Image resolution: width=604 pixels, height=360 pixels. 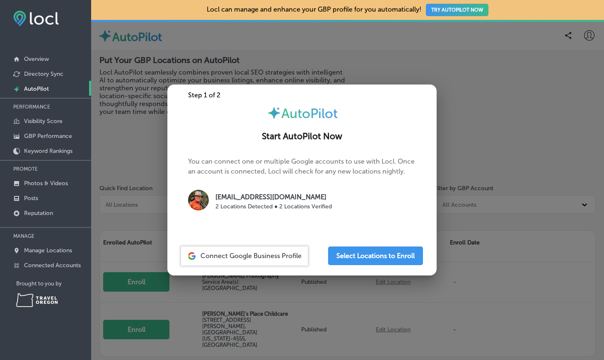 What do you see at coordinates (273, 206) in the screenshot?
I see `p: 2 Locations Detected ● 2 Locations Verified` at bounding box center [273, 206].